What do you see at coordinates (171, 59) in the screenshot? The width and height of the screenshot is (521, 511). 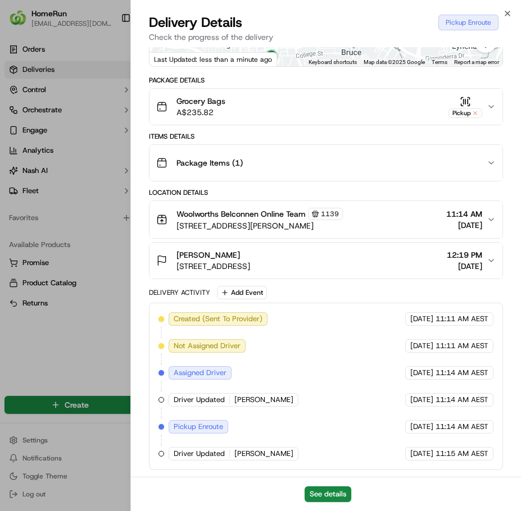 I see `a: Open this area in Google Maps (opens a new window)` at bounding box center [171, 59].